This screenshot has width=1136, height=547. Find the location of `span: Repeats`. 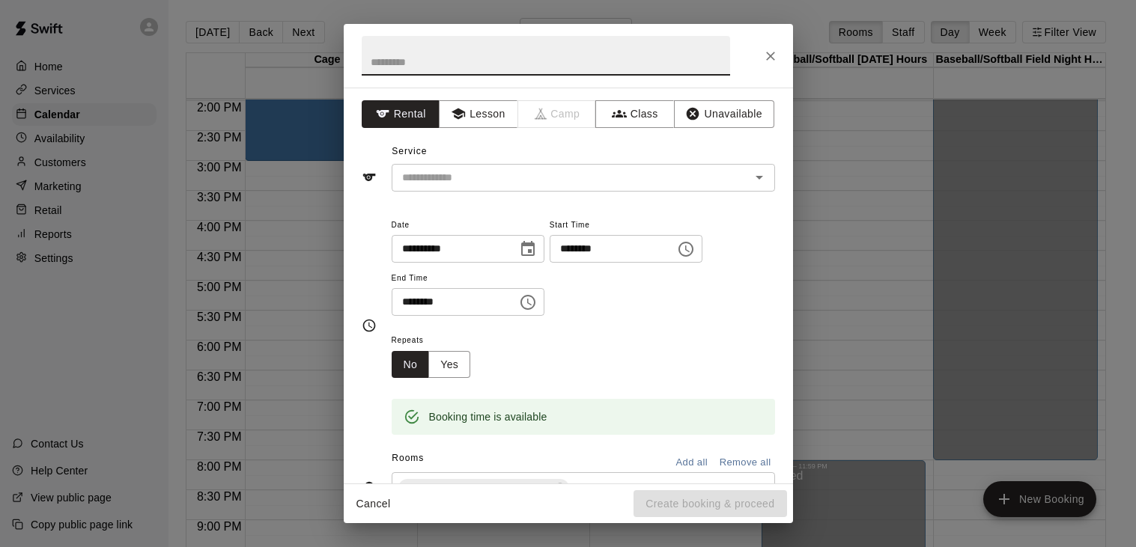

span: Repeats is located at coordinates (437, 341).